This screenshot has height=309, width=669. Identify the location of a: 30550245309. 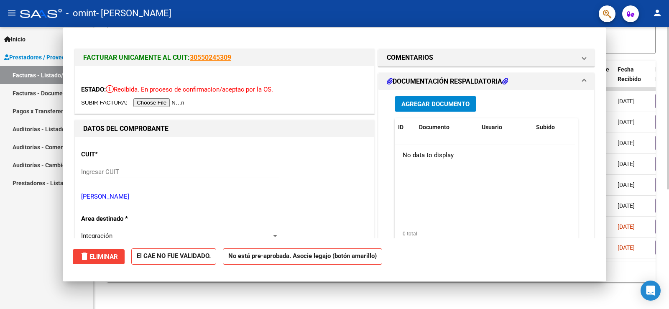
(210, 57).